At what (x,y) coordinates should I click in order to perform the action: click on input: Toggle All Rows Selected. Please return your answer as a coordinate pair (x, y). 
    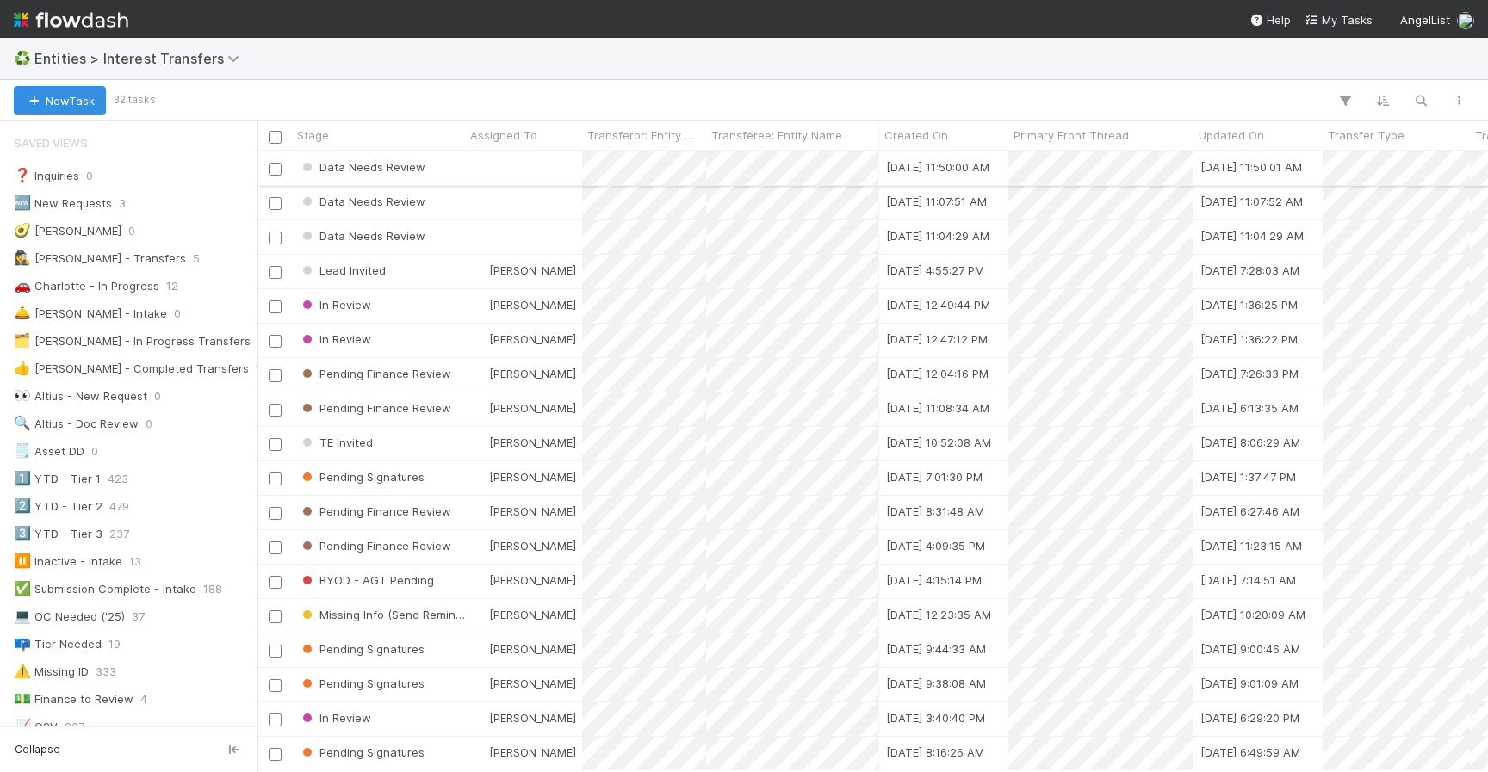
    Looking at the image, I should click on (275, 137).